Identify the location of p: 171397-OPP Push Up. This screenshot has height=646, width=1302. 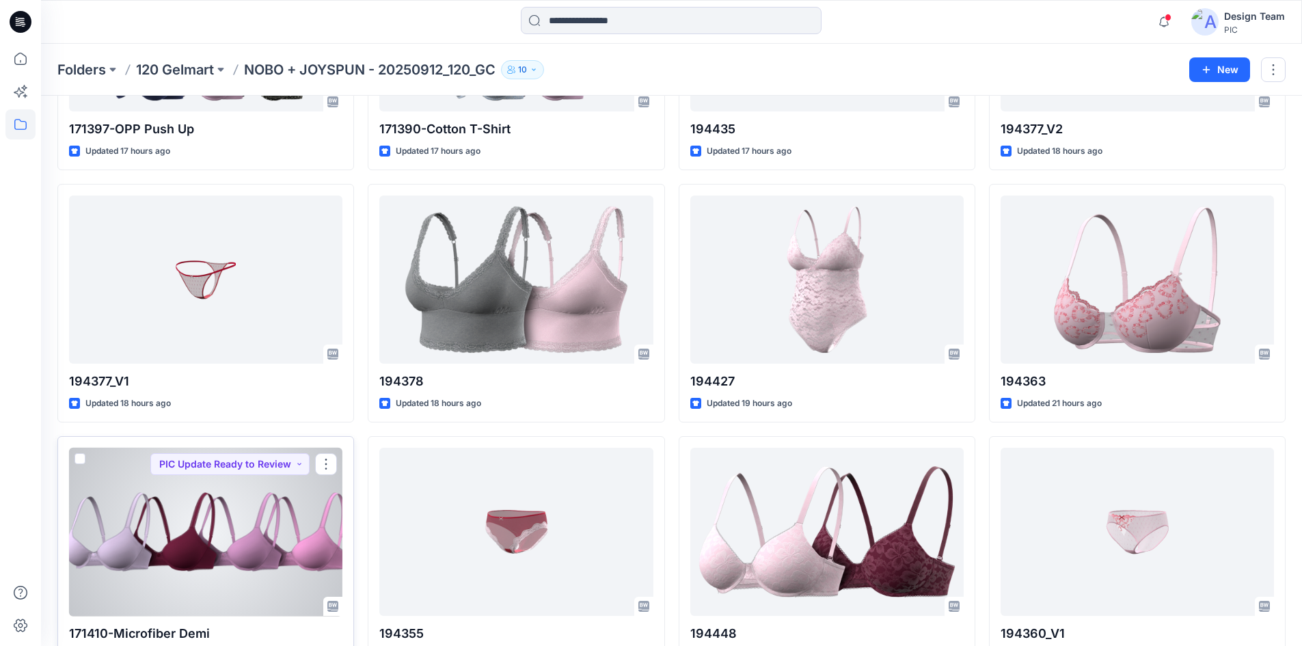
(206, 129).